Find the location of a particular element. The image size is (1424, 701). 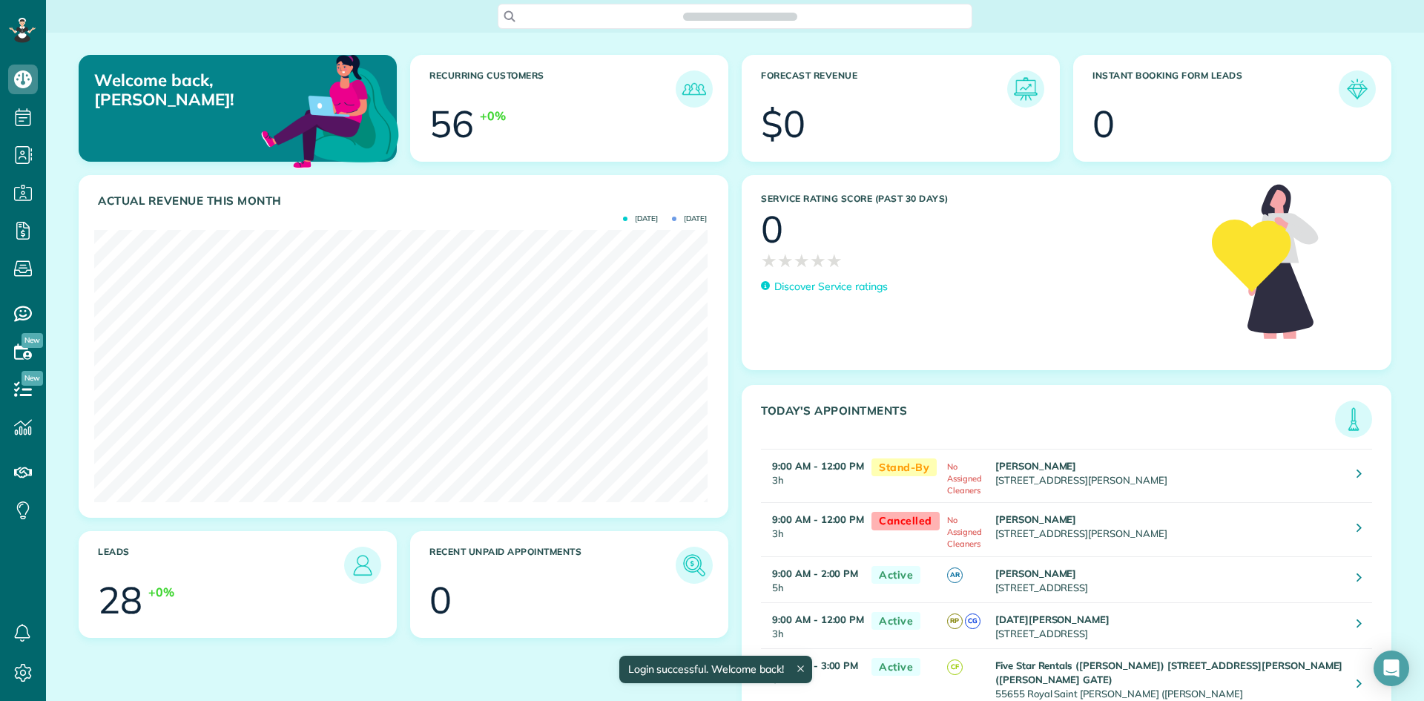

img: icon_form_leads-04211a6a04a5b2264e4ee56bc0799ec3eb69b7e499cbb523a139df1d13a81ae0.png is located at coordinates (1357, 89).